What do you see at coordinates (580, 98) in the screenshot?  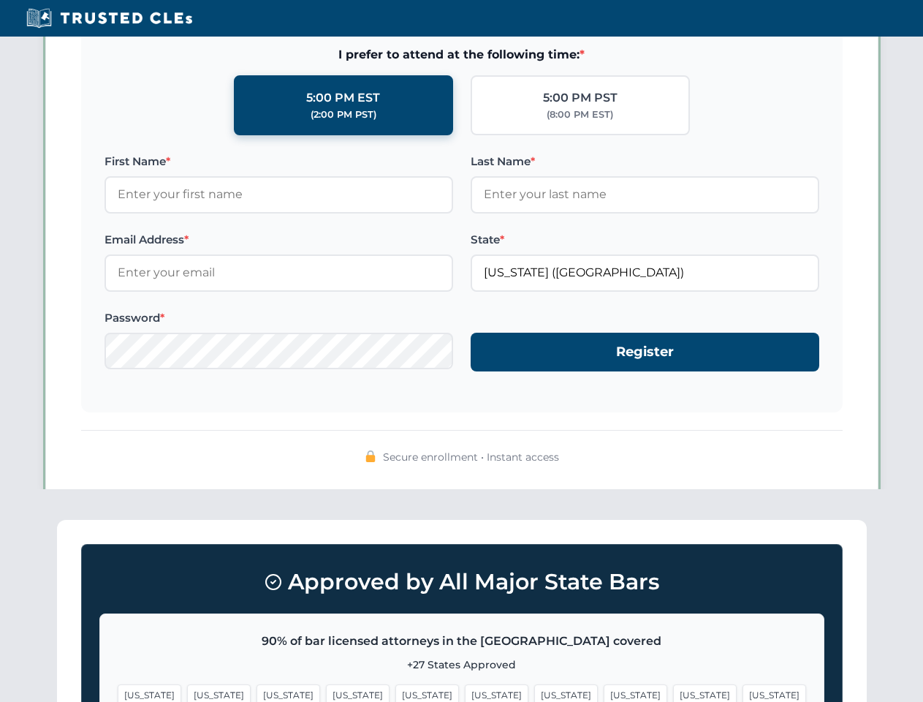 I see `div: 5:00 PM PST` at bounding box center [580, 98].